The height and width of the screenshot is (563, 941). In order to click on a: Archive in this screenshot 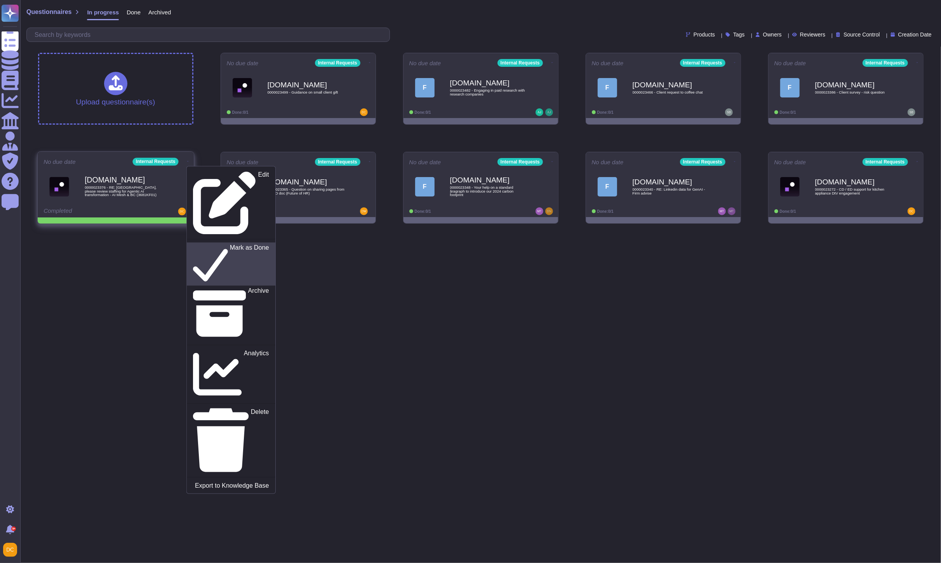, I will do `click(231, 313)`.